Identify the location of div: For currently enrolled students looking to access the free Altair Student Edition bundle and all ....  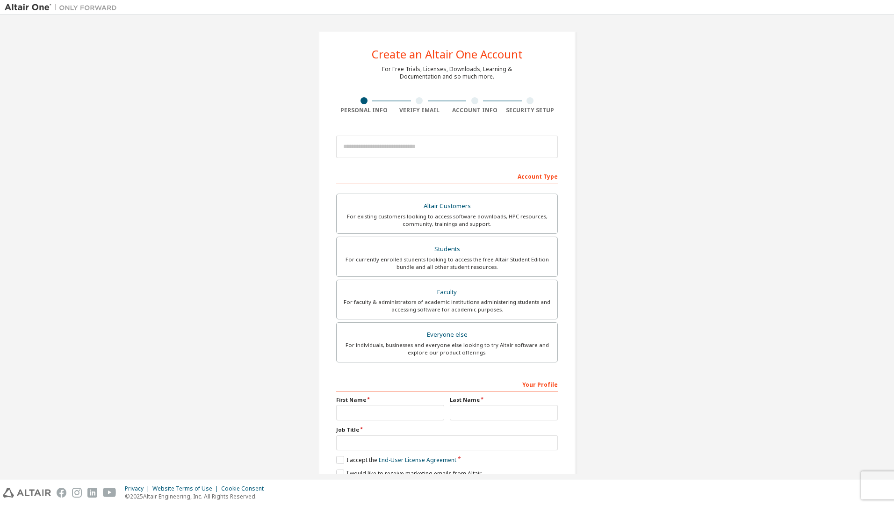
(447, 263).